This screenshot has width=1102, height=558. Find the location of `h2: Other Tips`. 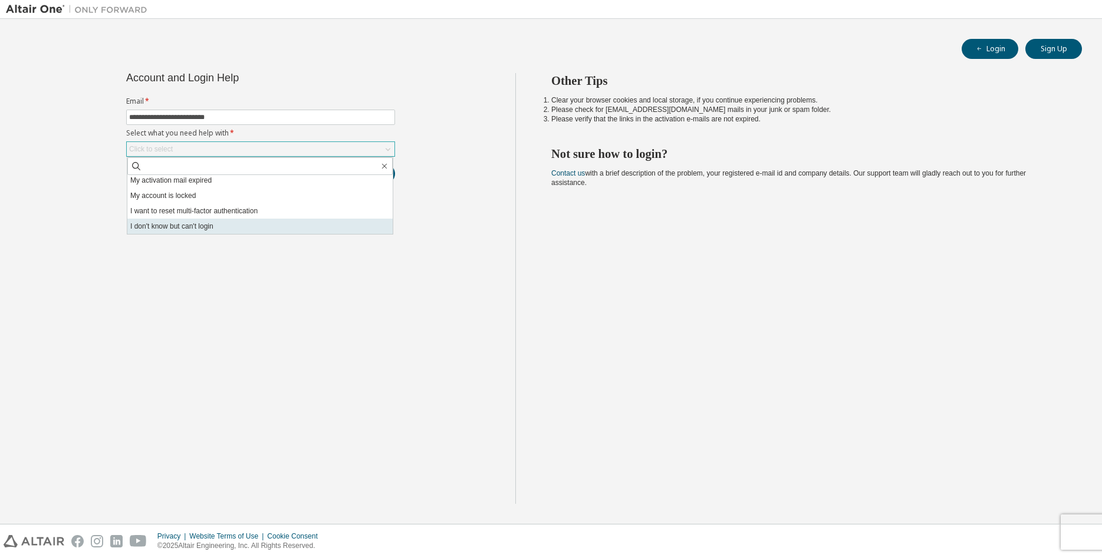

h2: Other Tips is located at coordinates (806, 81).